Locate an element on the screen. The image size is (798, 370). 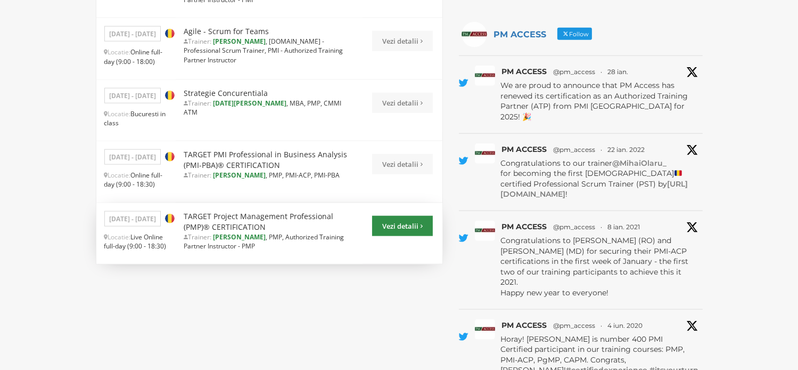
p: , MBA, PMP, CMMI ATM is located at coordinates (269, 108).